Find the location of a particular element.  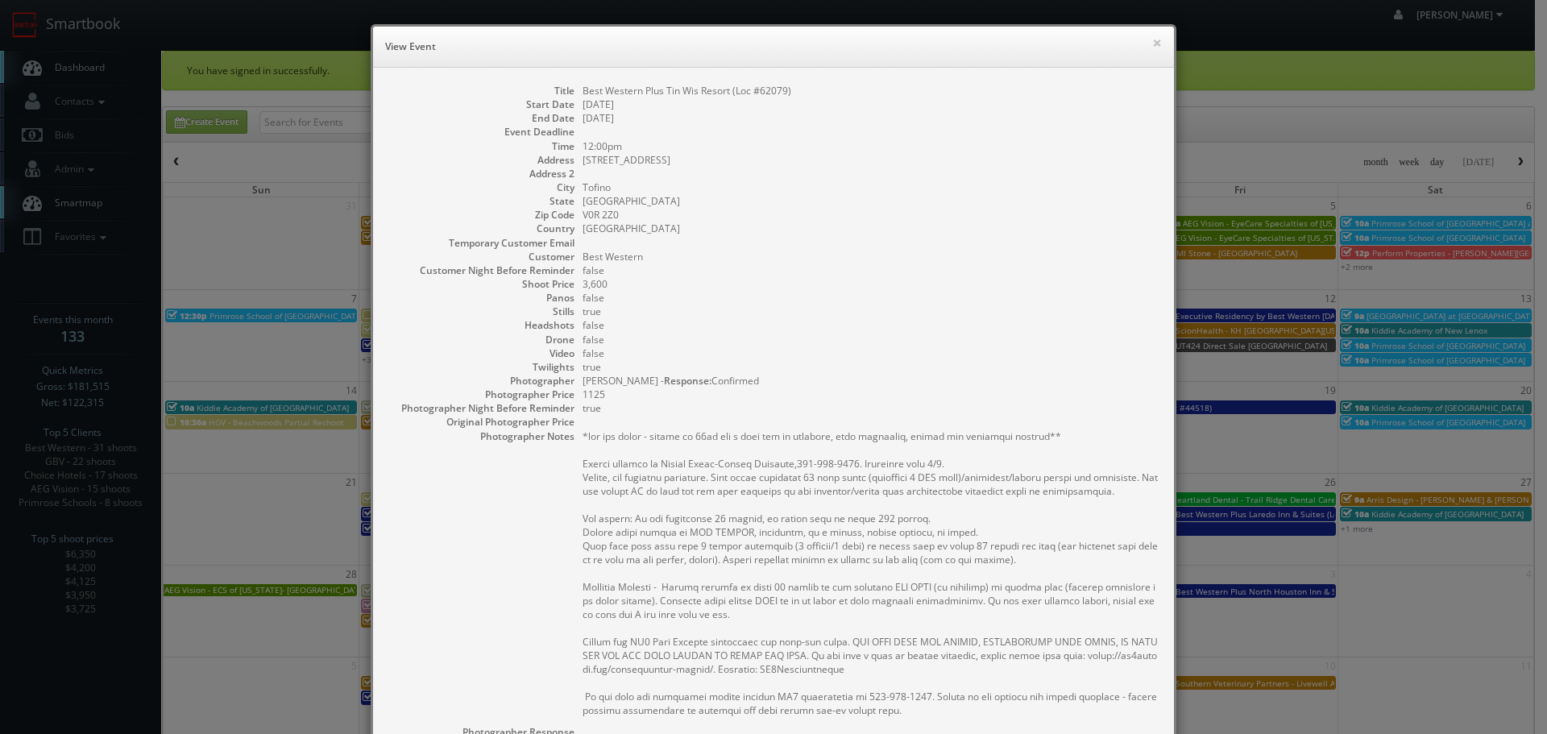

dt: Photographer is located at coordinates (482, 380).